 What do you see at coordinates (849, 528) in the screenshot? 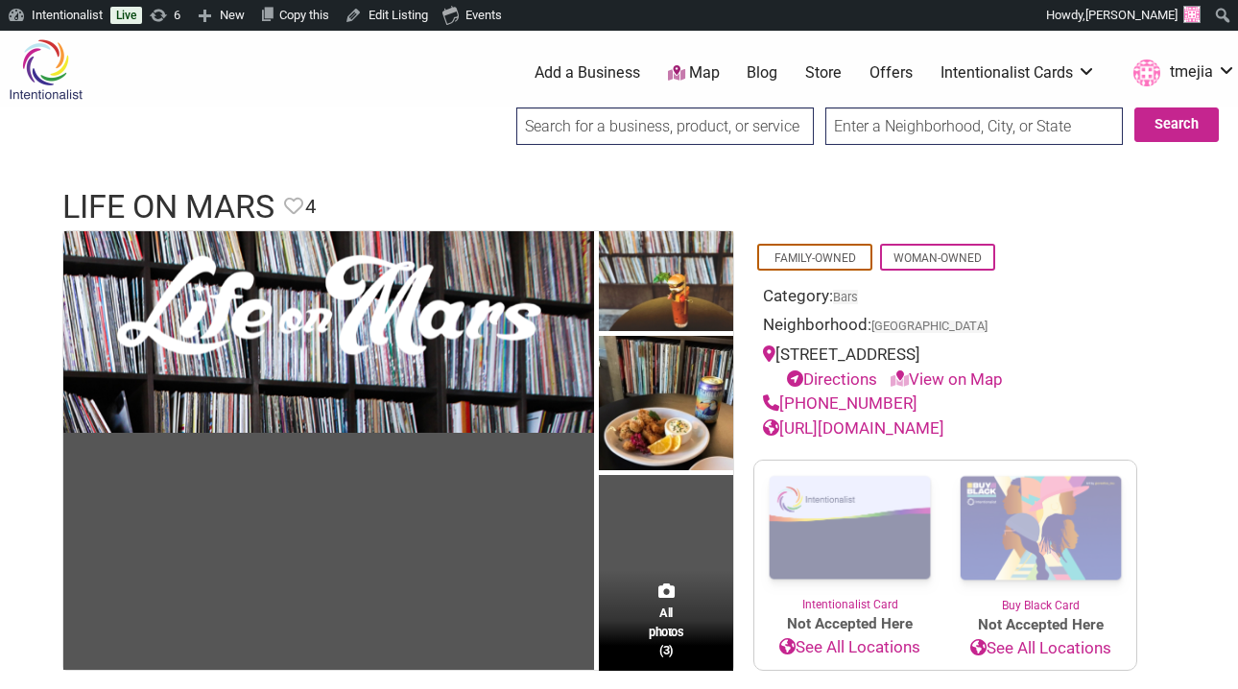
I see `img: Intentionalist Card` at bounding box center [849, 528].